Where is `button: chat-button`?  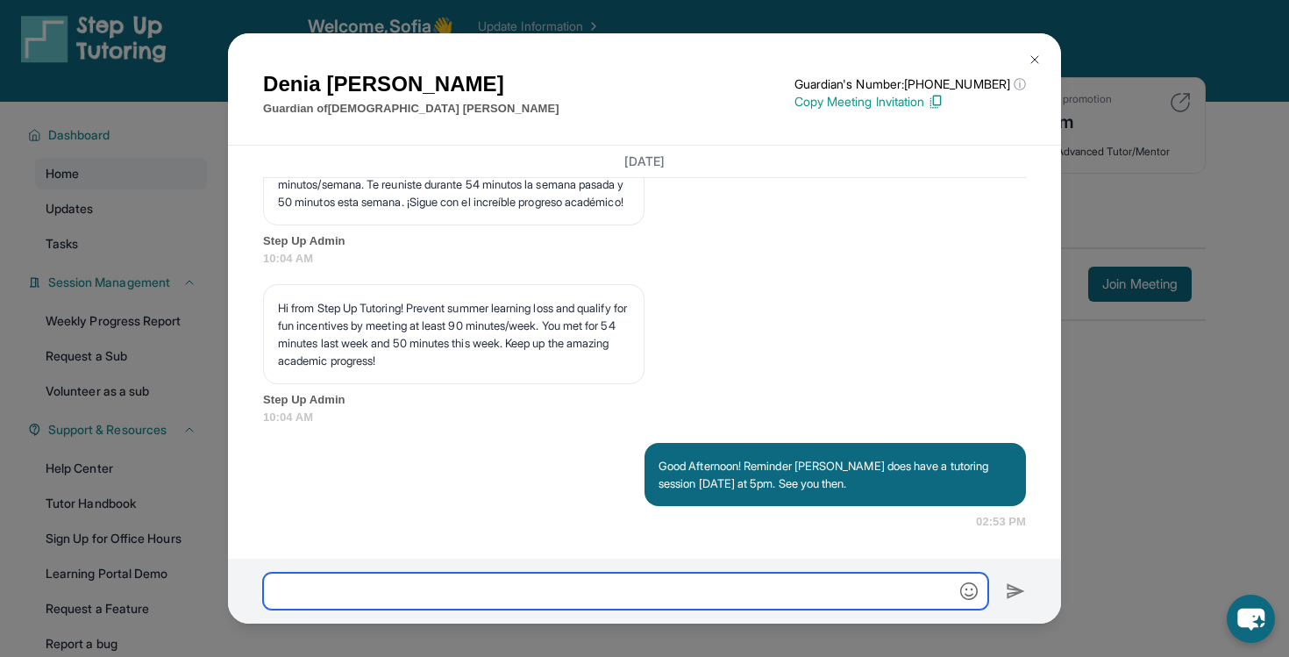
button: chat-button is located at coordinates (1250, 618).